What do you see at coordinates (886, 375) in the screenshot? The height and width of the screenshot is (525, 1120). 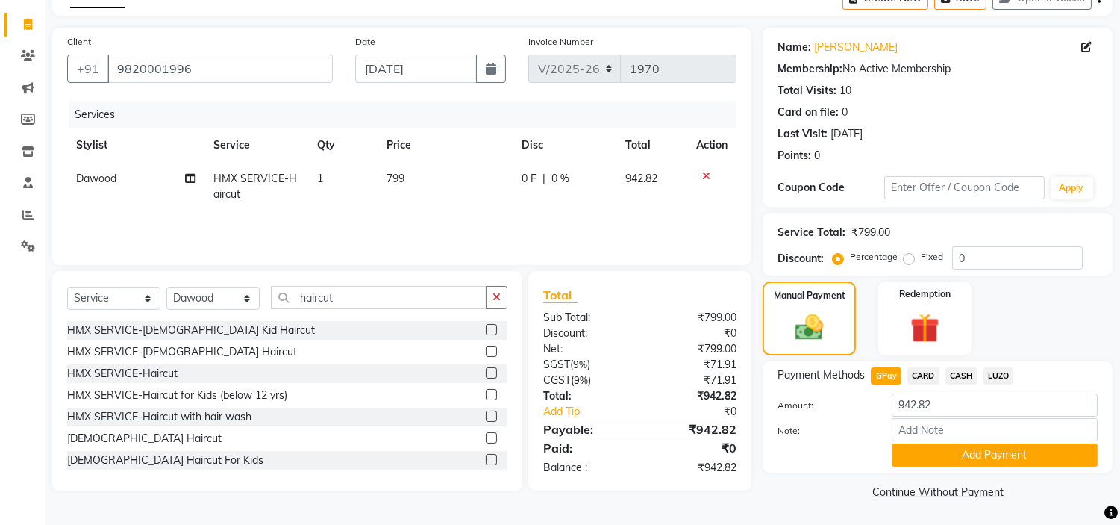 I see `span: GPay` at bounding box center [886, 375].